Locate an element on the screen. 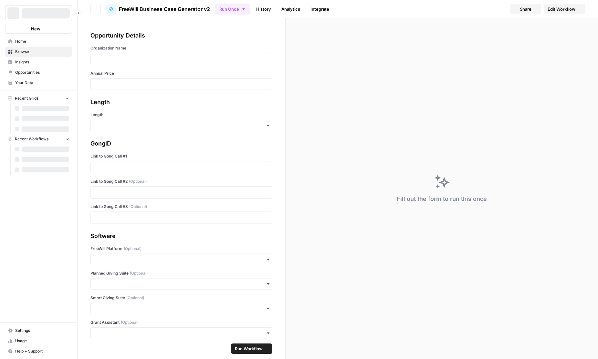 Image resolution: width=598 pixels, height=359 pixels. span: Recent Grids is located at coordinates (27, 98).